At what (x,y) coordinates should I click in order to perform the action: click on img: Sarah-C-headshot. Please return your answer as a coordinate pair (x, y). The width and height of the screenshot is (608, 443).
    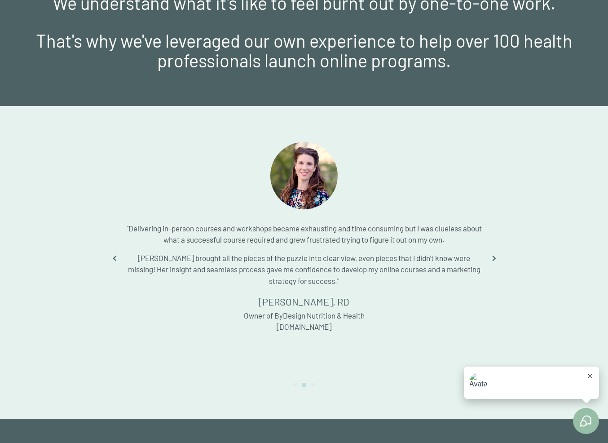
    Looking at the image, I should click on (304, 176).